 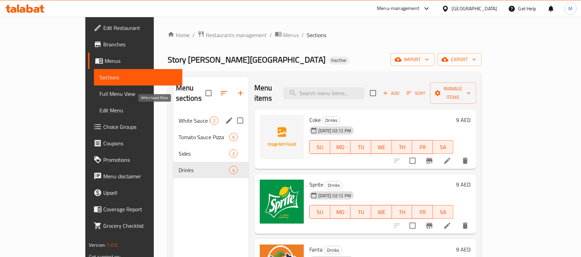 What do you see at coordinates (391, 93) in the screenshot?
I see `span: Add` at bounding box center [391, 93].